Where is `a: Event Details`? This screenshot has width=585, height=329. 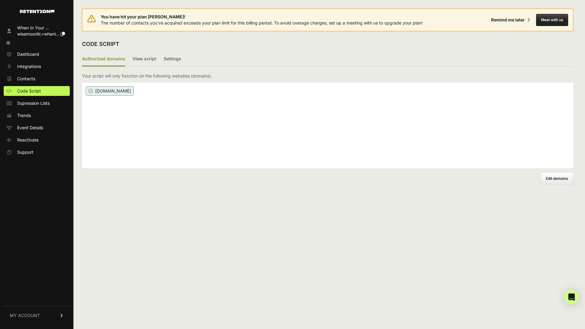
a: Event Details is located at coordinates (37, 128).